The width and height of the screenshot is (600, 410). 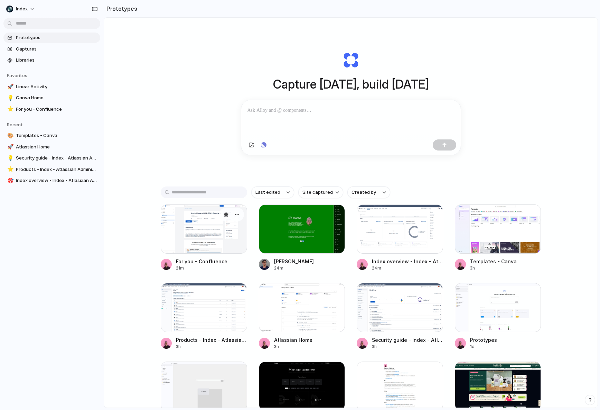 What do you see at coordinates (212, 340) in the screenshot?
I see `div: Products - Index - Atlassian Administration` at bounding box center [212, 340].